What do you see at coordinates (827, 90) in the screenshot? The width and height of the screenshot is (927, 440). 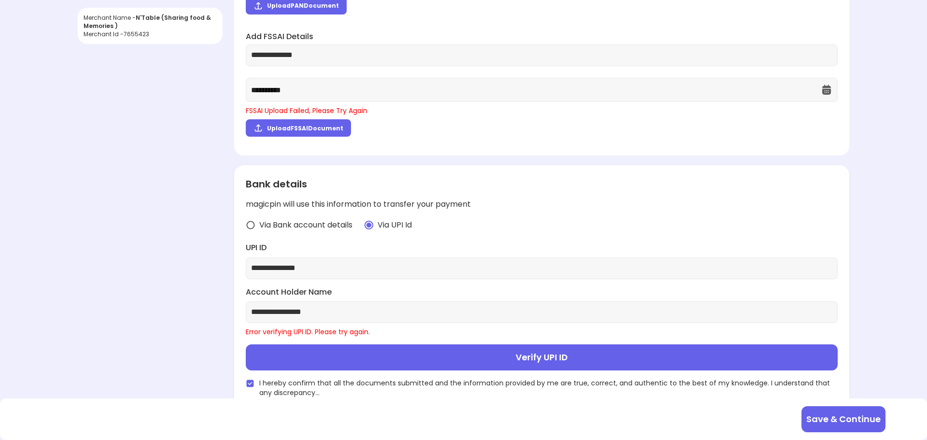 I see `img: OcXK764TI_dg1n3pJKAFuNcYfYqBKGvmbXteblFrPew4KBASBbPUoKPFDRZzLe5z5khKOkBCrBseVNl8W_Mqhk0wgJF92Dyy9...` at bounding box center [827, 90].